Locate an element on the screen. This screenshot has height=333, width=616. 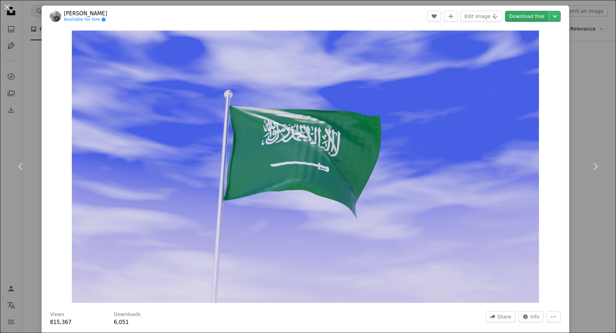
button: Choose download size is located at coordinates (555, 16).